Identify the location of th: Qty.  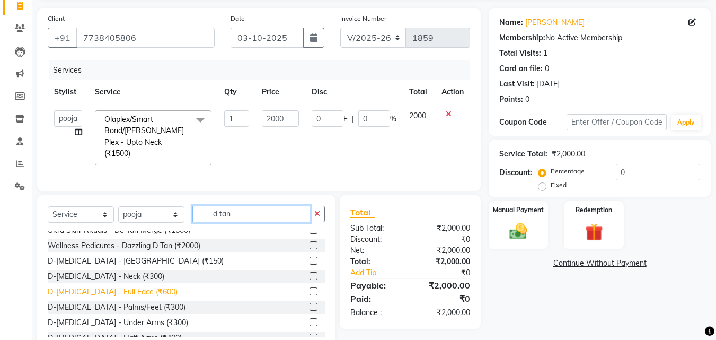
(237, 92).